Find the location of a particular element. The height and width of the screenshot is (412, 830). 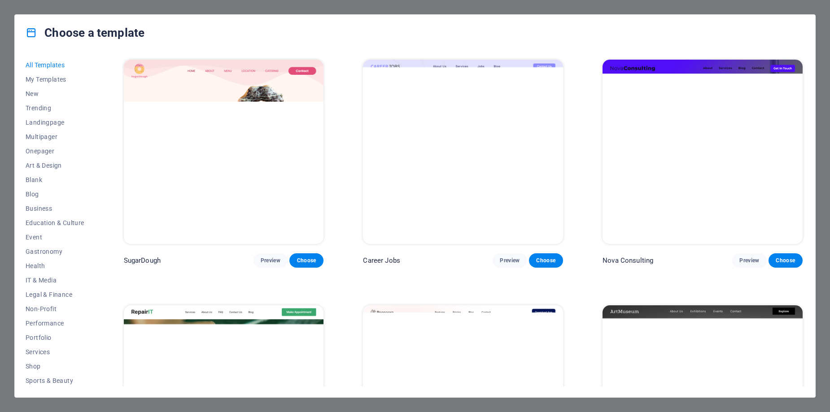

button: Performance is located at coordinates (55, 323).